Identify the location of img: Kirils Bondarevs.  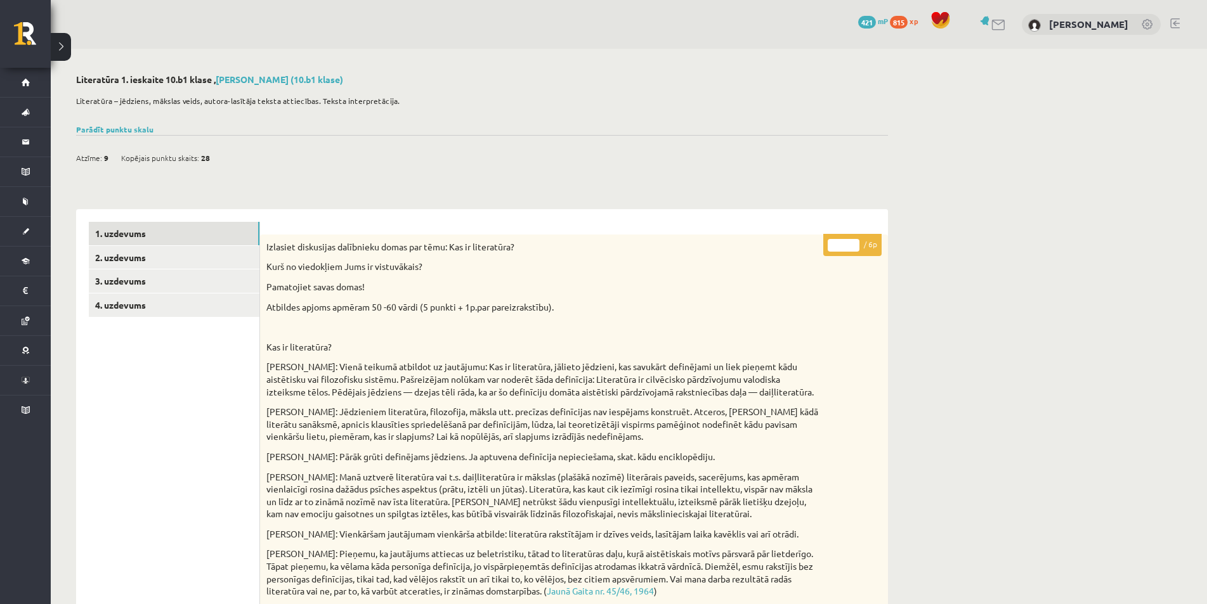
(1034, 25).